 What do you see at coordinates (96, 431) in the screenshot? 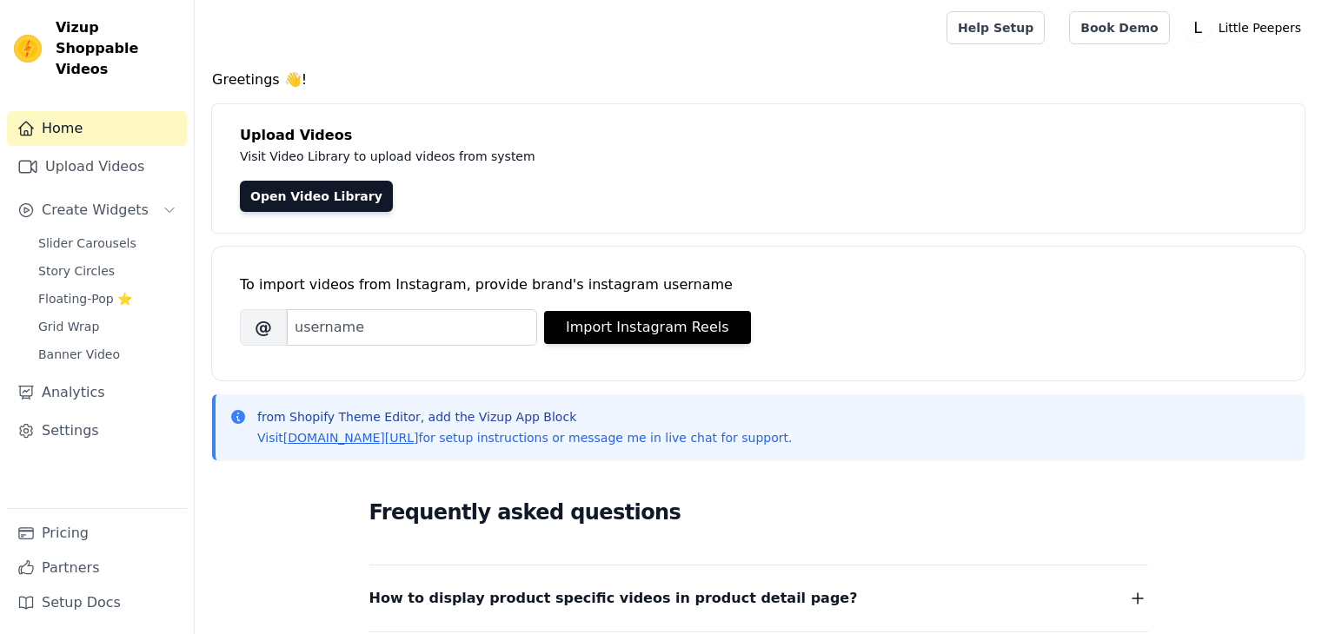
I see `a: Settings` at bounding box center [96, 431].